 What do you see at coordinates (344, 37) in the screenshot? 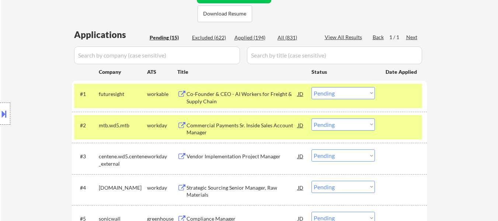
I see `div: View All Results` at bounding box center [344, 37].